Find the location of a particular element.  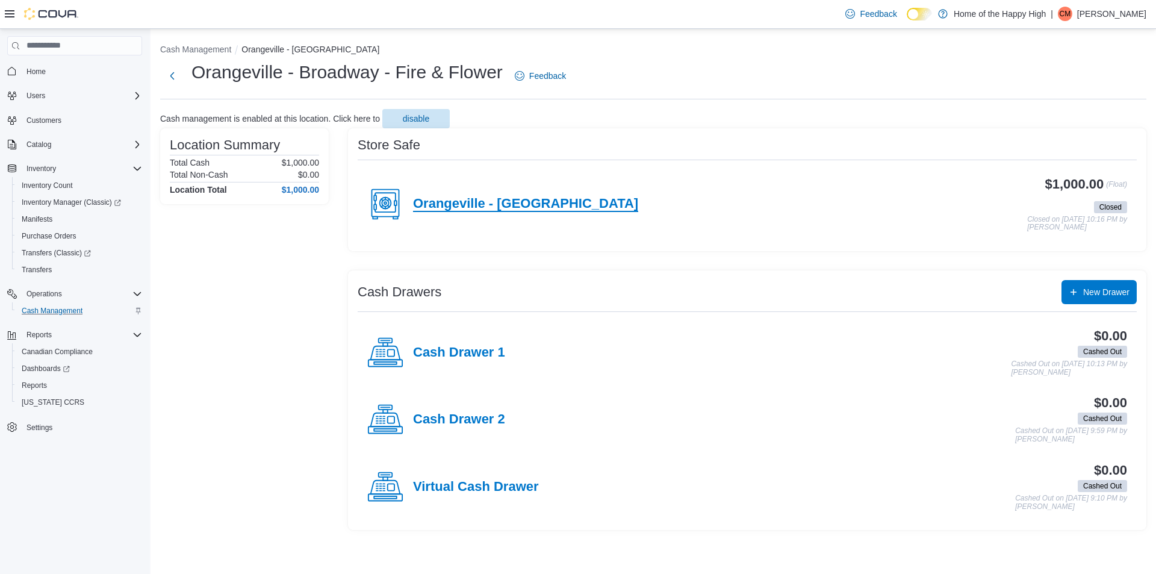

h4: Location Total is located at coordinates (198, 190).